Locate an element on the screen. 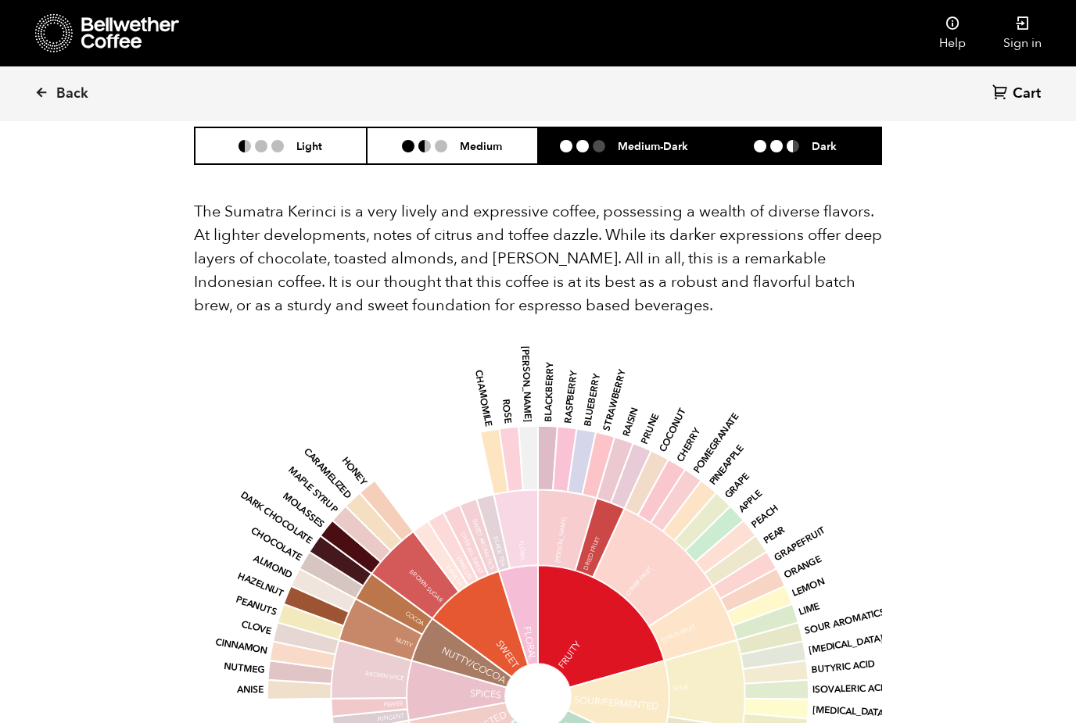  span: Cart is located at coordinates (1027, 94).